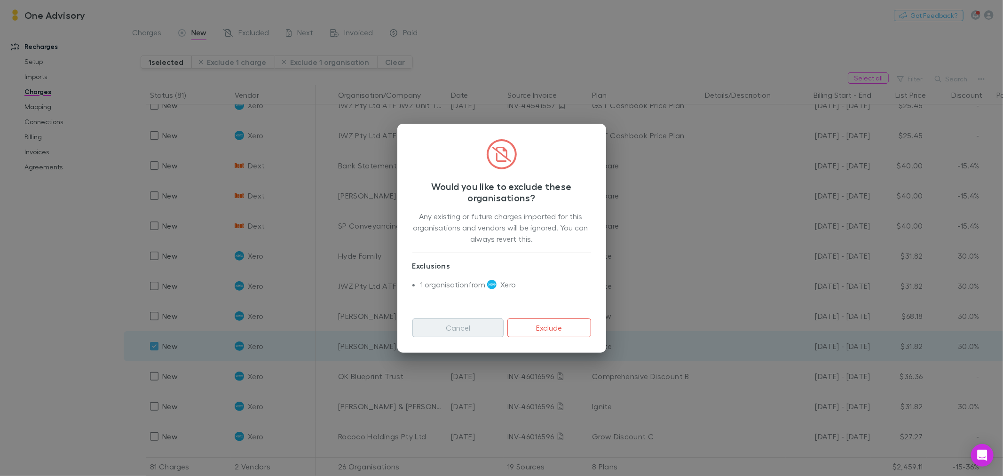 Image resolution: width=1003 pixels, height=476 pixels. What do you see at coordinates (508, 284) in the screenshot?
I see `span: Xero` at bounding box center [508, 284].